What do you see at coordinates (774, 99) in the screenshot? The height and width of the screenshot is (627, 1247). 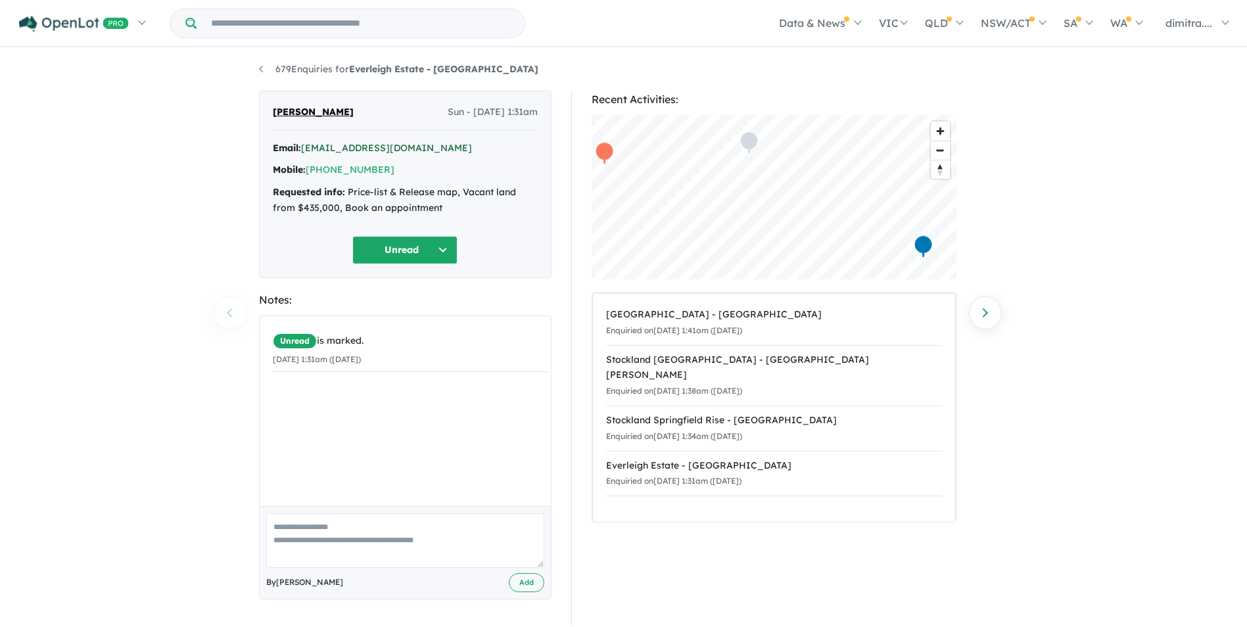 I see `div: Recent Activities:` at bounding box center [774, 99].